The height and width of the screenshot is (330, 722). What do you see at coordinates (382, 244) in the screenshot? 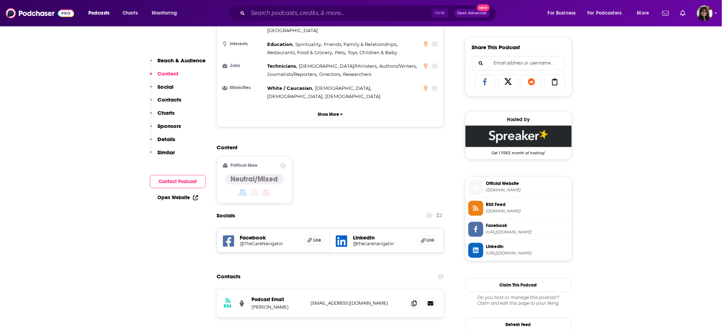
I see `h5: @thecarenavigator` at bounding box center [382, 244].